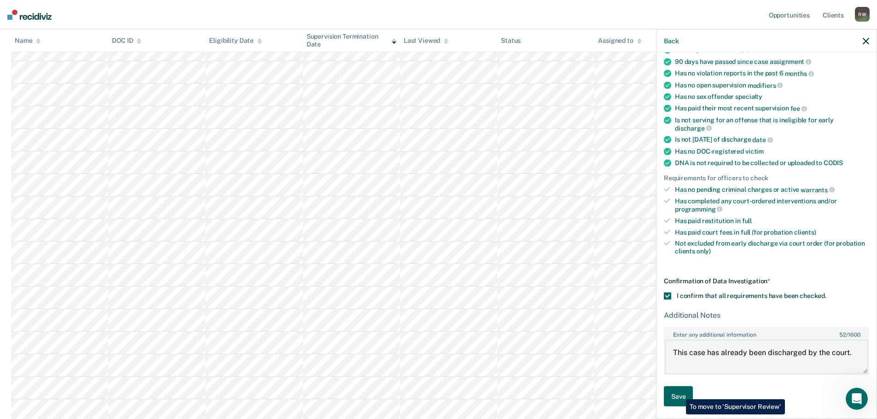  Describe the element at coordinates (755, 151) in the screenshot. I see `span: victim` at that location.